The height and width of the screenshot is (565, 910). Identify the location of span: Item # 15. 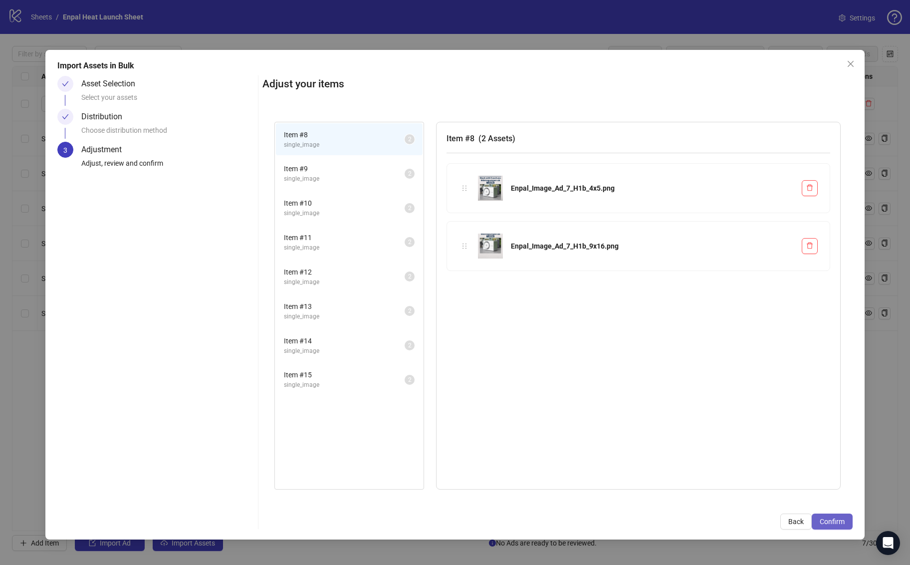
(344, 375).